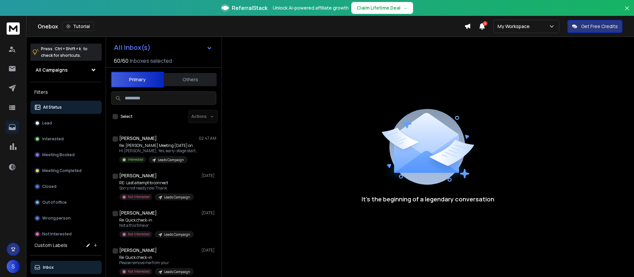  What do you see at coordinates (251, 26) in the screenshot?
I see `div: Onebox` at bounding box center [251, 26].